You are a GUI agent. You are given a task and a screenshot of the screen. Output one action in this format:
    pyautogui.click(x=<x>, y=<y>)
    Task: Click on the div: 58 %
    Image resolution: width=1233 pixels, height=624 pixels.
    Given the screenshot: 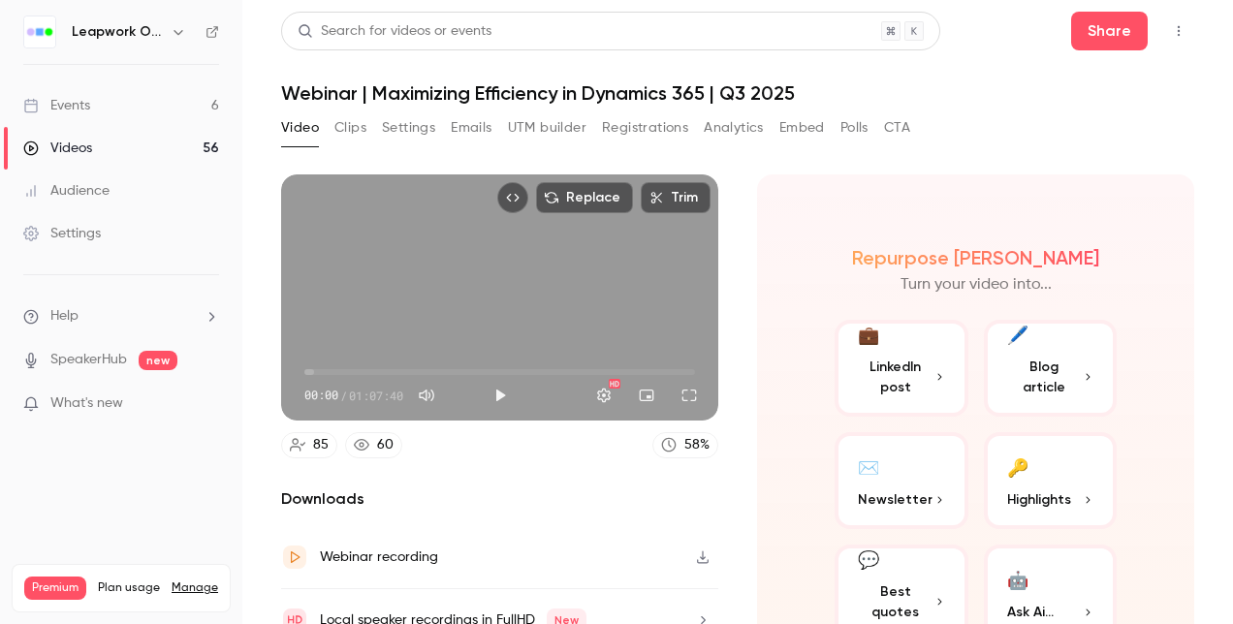 What is the action you would take?
    pyautogui.click(x=697, y=445)
    